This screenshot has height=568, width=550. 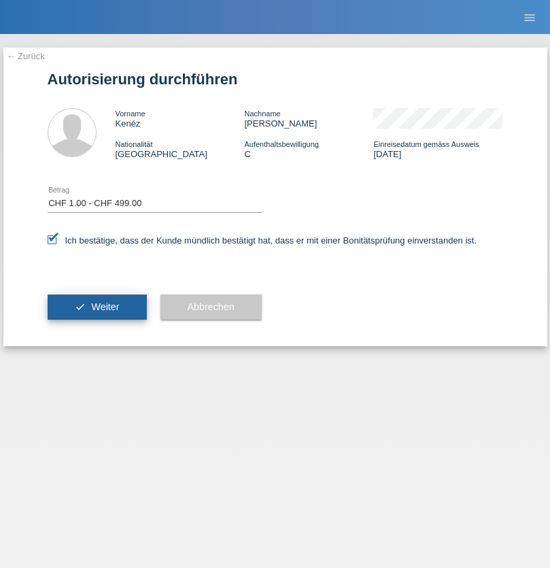 What do you see at coordinates (426, 144) in the screenshot?
I see `span: Einreisedatum gemäss Ausweis` at bounding box center [426, 144].